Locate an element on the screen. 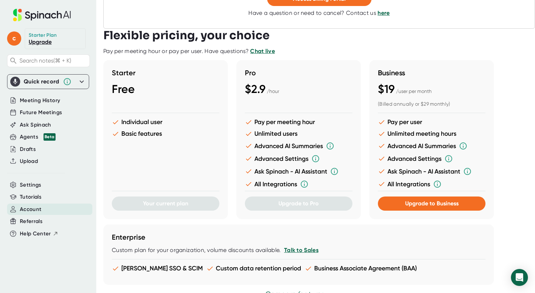 Image resolution: width=535 pixels, height=293 pixels. div: Pay per meeting hour or pay per user. Have questions? is located at coordinates (189, 51).